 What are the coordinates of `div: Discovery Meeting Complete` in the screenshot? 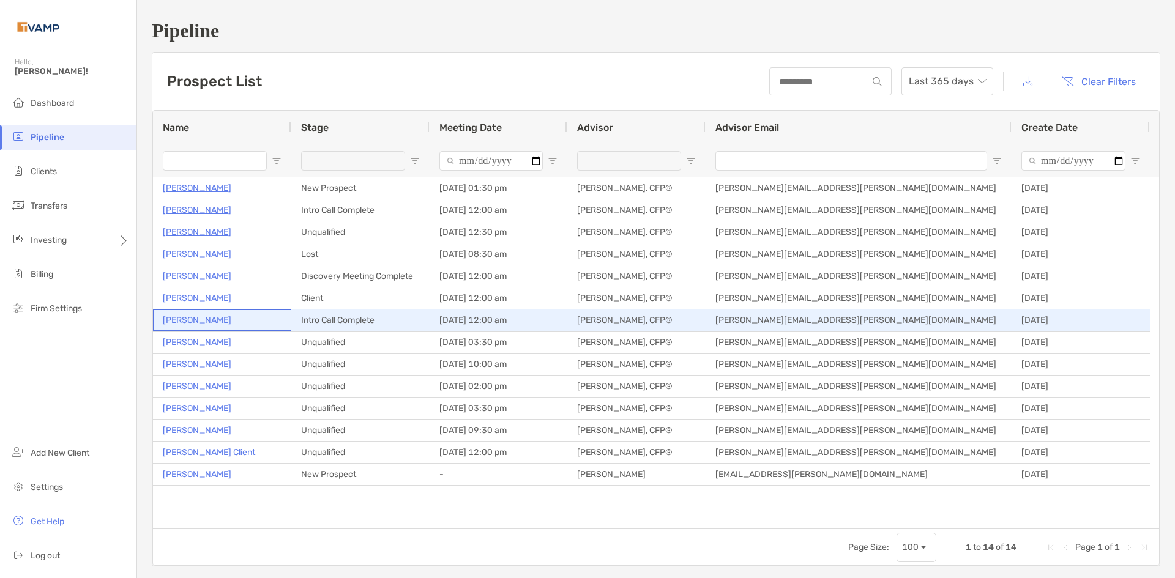 It's located at (360, 276).